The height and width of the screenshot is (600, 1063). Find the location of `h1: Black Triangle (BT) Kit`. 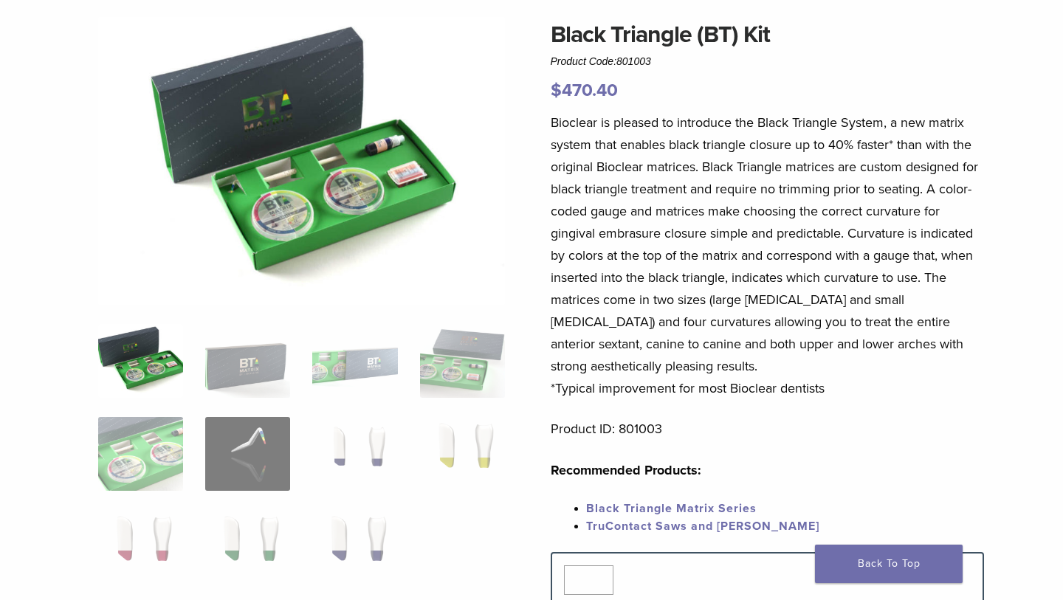

h1: Black Triangle (BT) Kit is located at coordinates (768, 35).